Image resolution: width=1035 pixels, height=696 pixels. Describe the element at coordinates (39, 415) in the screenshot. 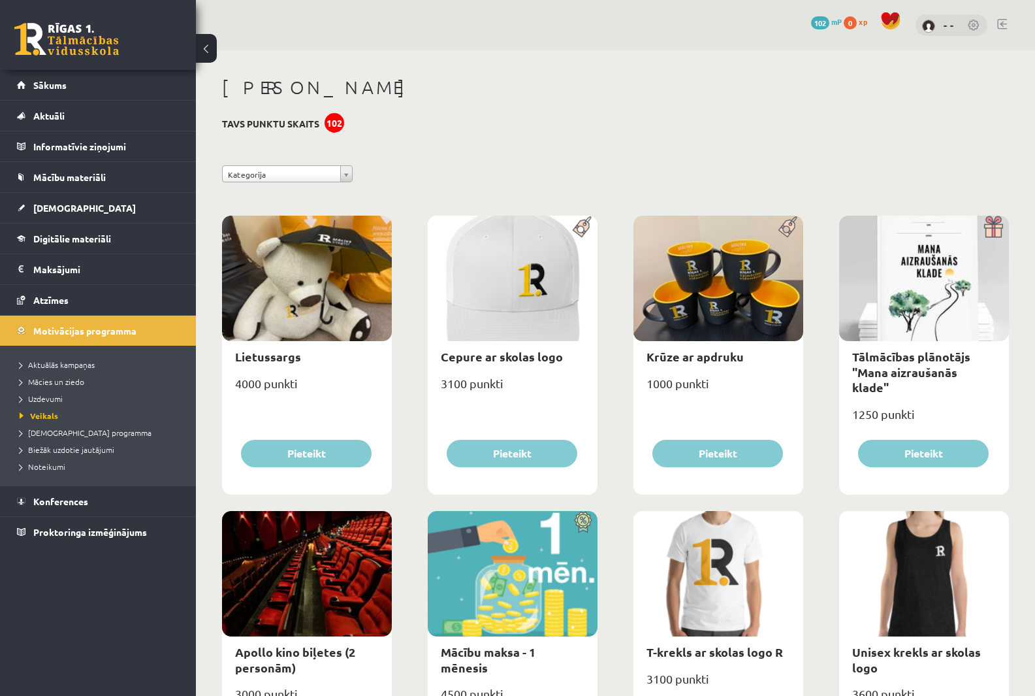

I see `span: Veikals` at that location.